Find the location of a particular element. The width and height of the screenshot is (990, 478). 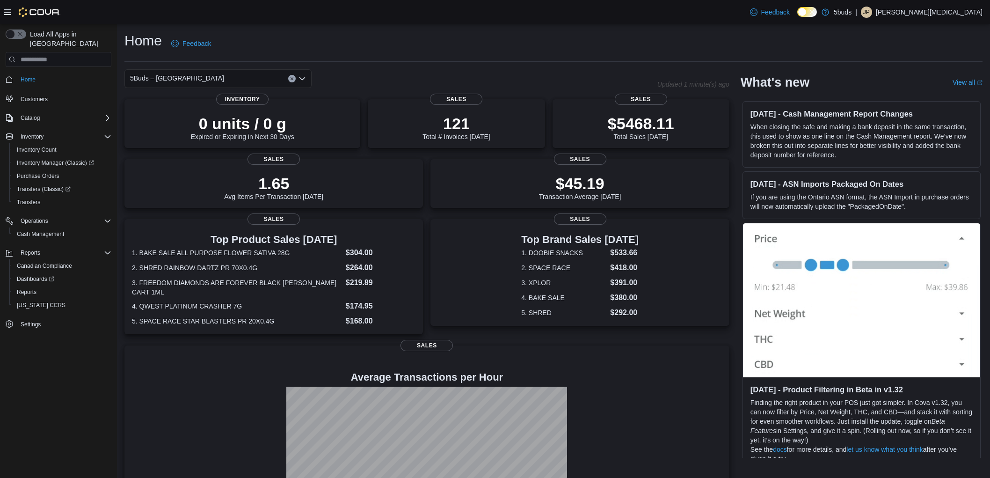

input: Dark Mode is located at coordinates (807, 12).